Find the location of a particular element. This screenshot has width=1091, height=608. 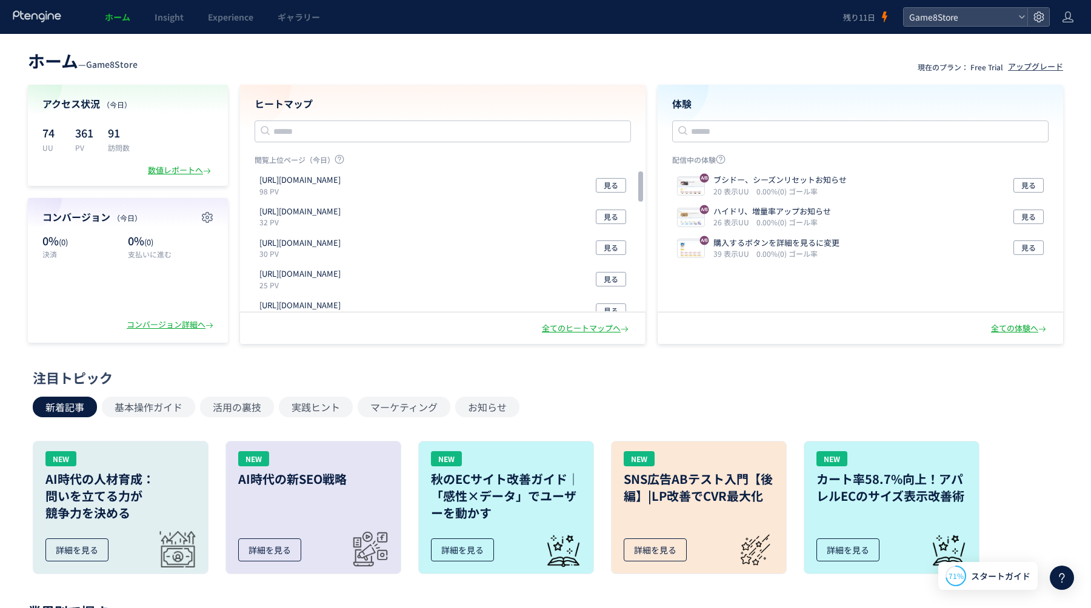

div: 全ての体験へ is located at coordinates (1019, 328).